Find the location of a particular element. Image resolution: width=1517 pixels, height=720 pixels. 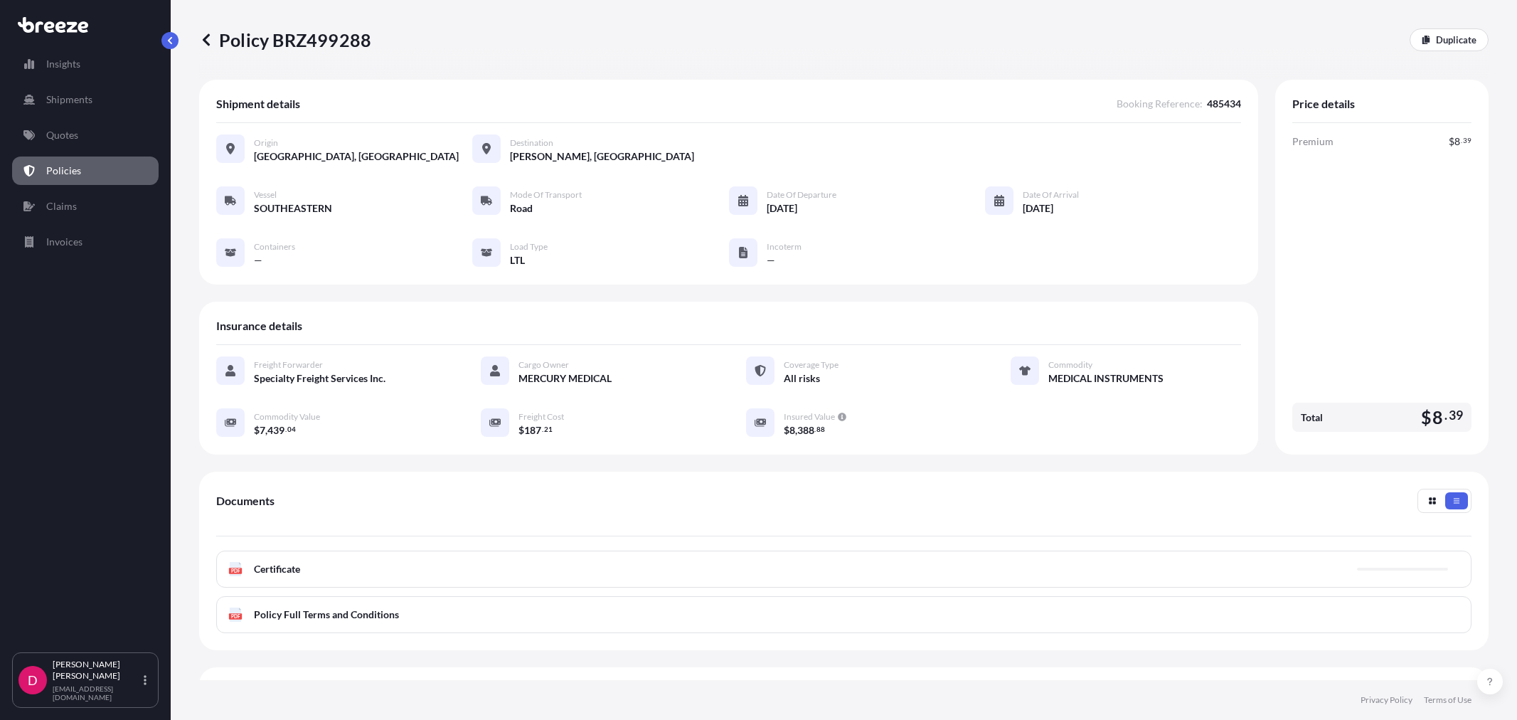

a: PDFPolicy Full Terms and Conditions is located at coordinates (844, 615).